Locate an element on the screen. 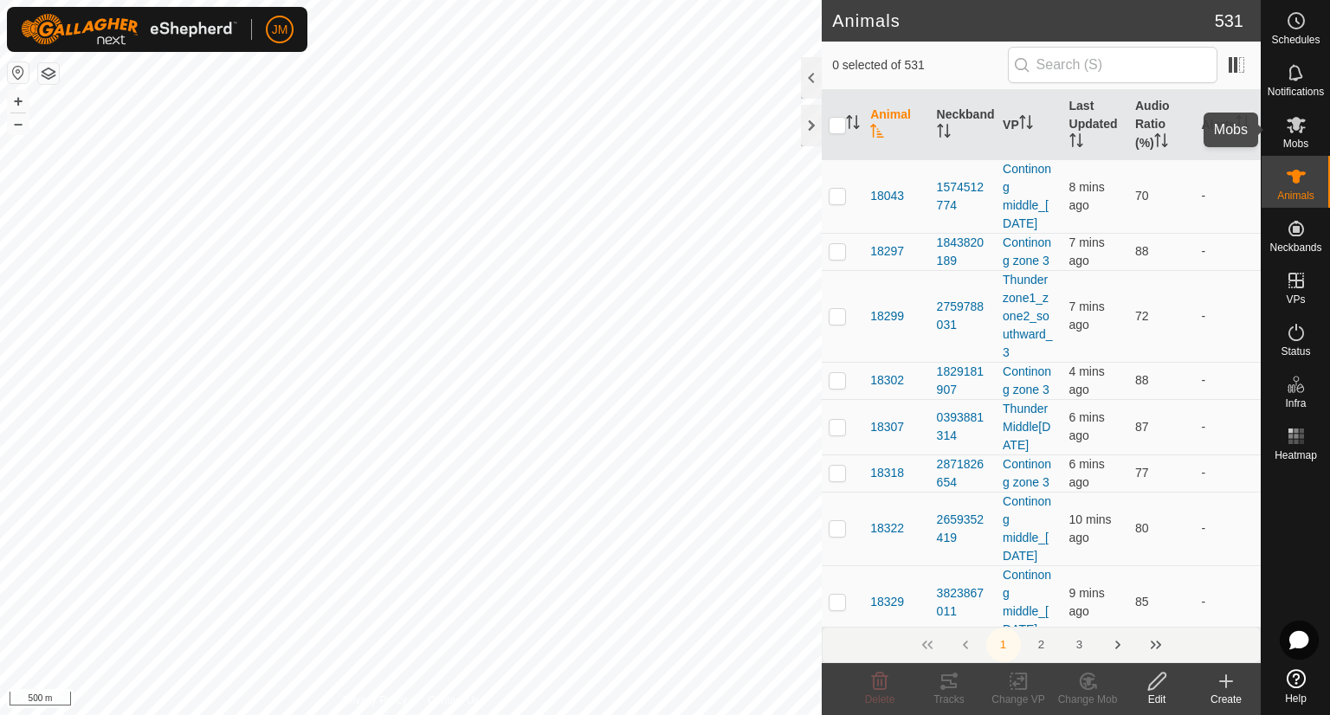 This screenshot has height=715, width=1330. a: Contact Us is located at coordinates (453, 700).